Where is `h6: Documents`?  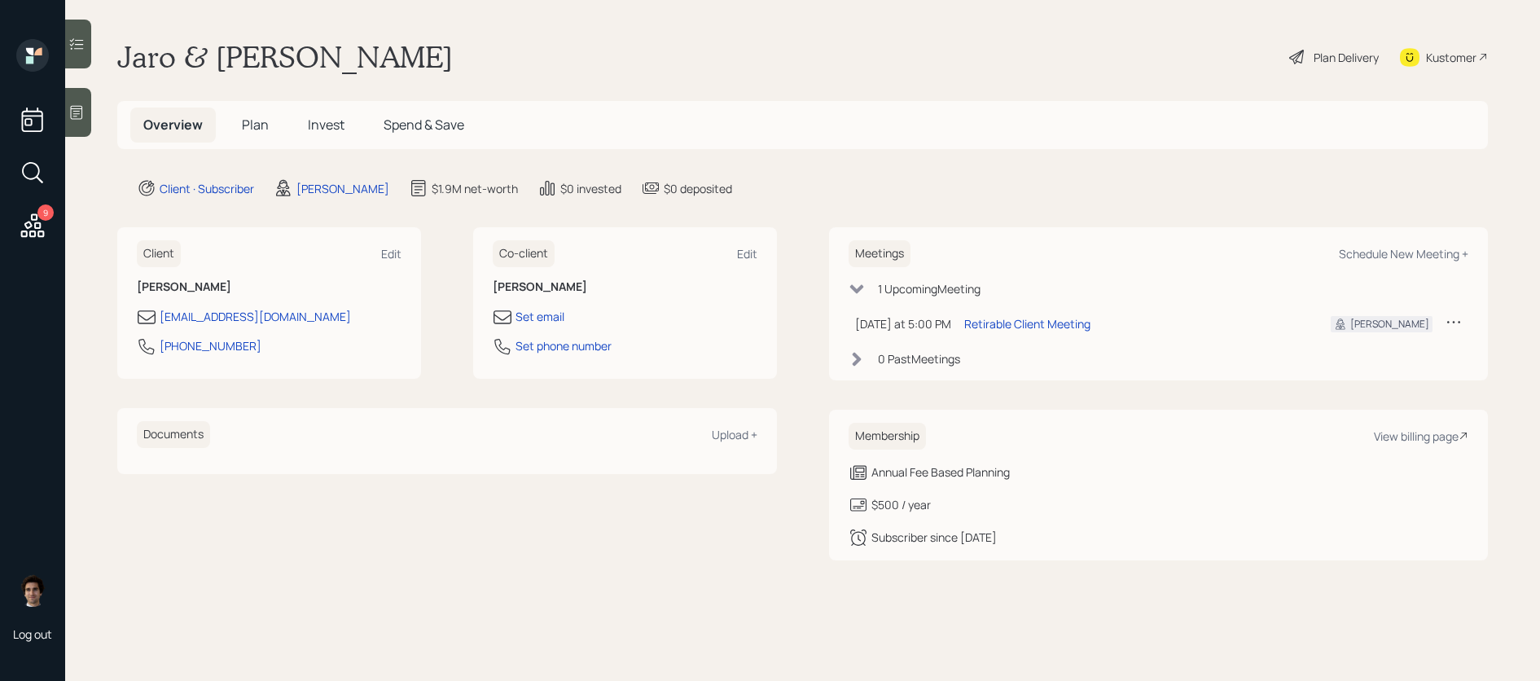 h6: Documents is located at coordinates (173, 434).